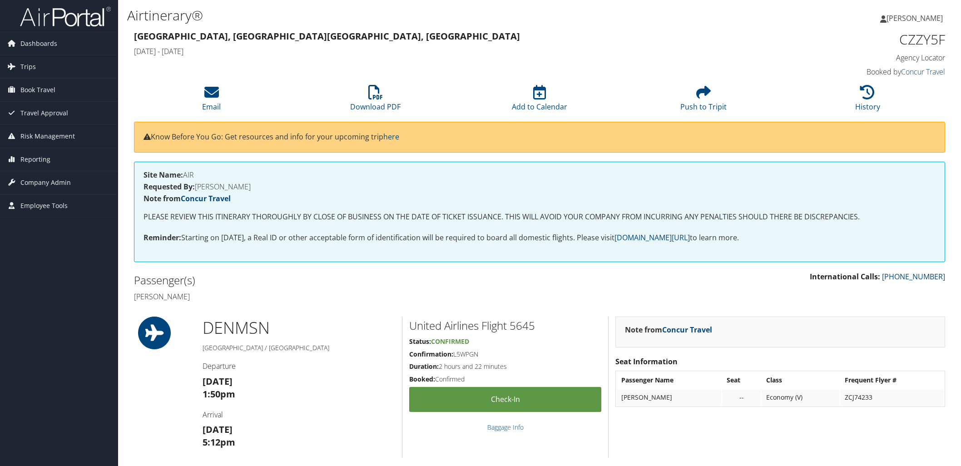 This screenshot has height=466, width=961. I want to click on strong: Reminder:, so click(162, 237).